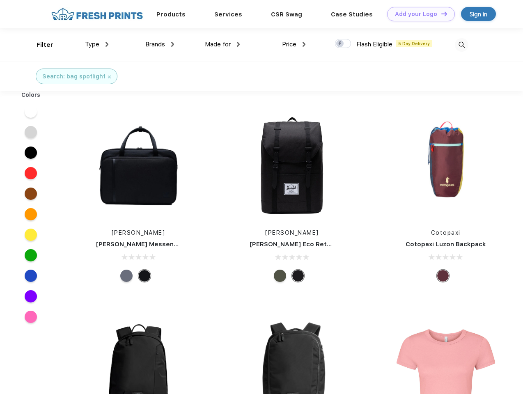 This screenshot has height=394, width=523. I want to click on a: Sign in, so click(478, 14).